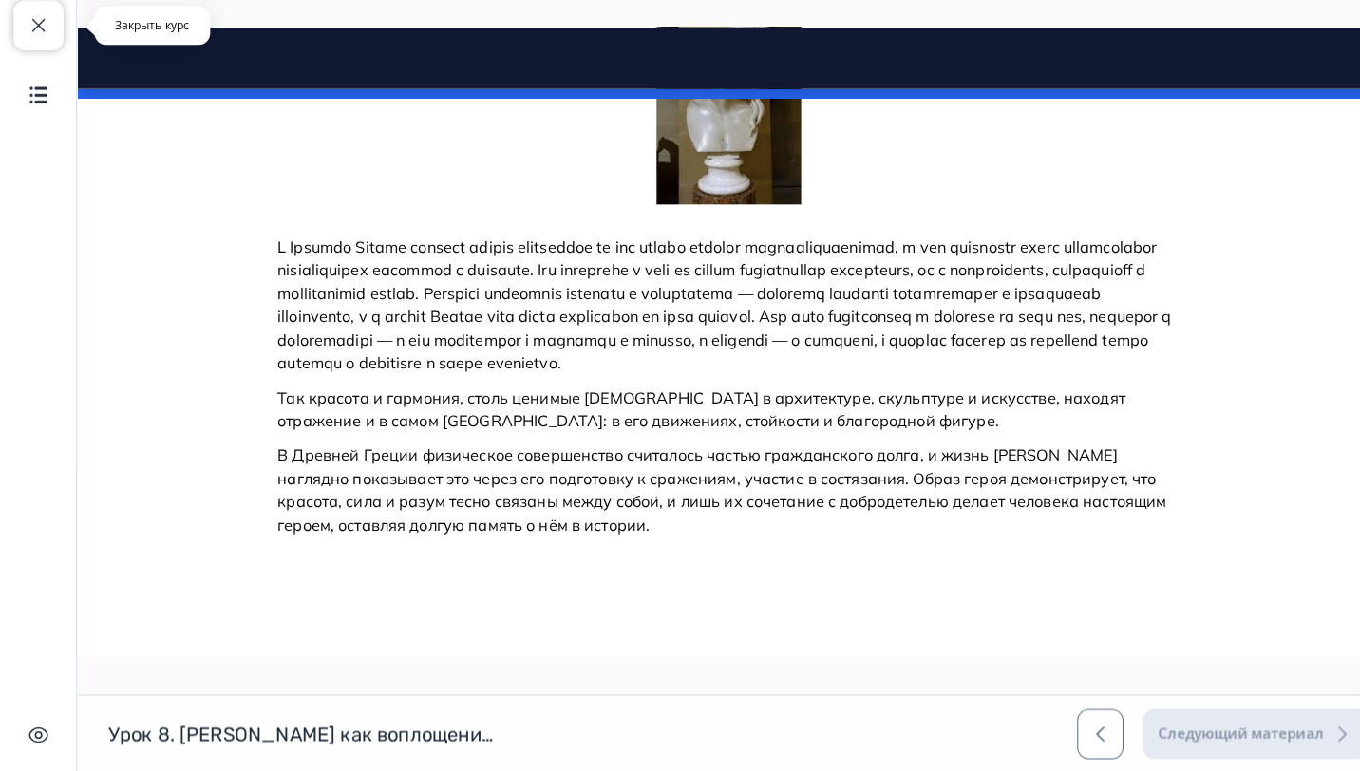  Describe the element at coordinates (635, 456) in the screenshot. I see `span: В Древней Греции физическое совершенство считалось частью гражданского долга, и жизнь [PERSON_NAM...` at that location.